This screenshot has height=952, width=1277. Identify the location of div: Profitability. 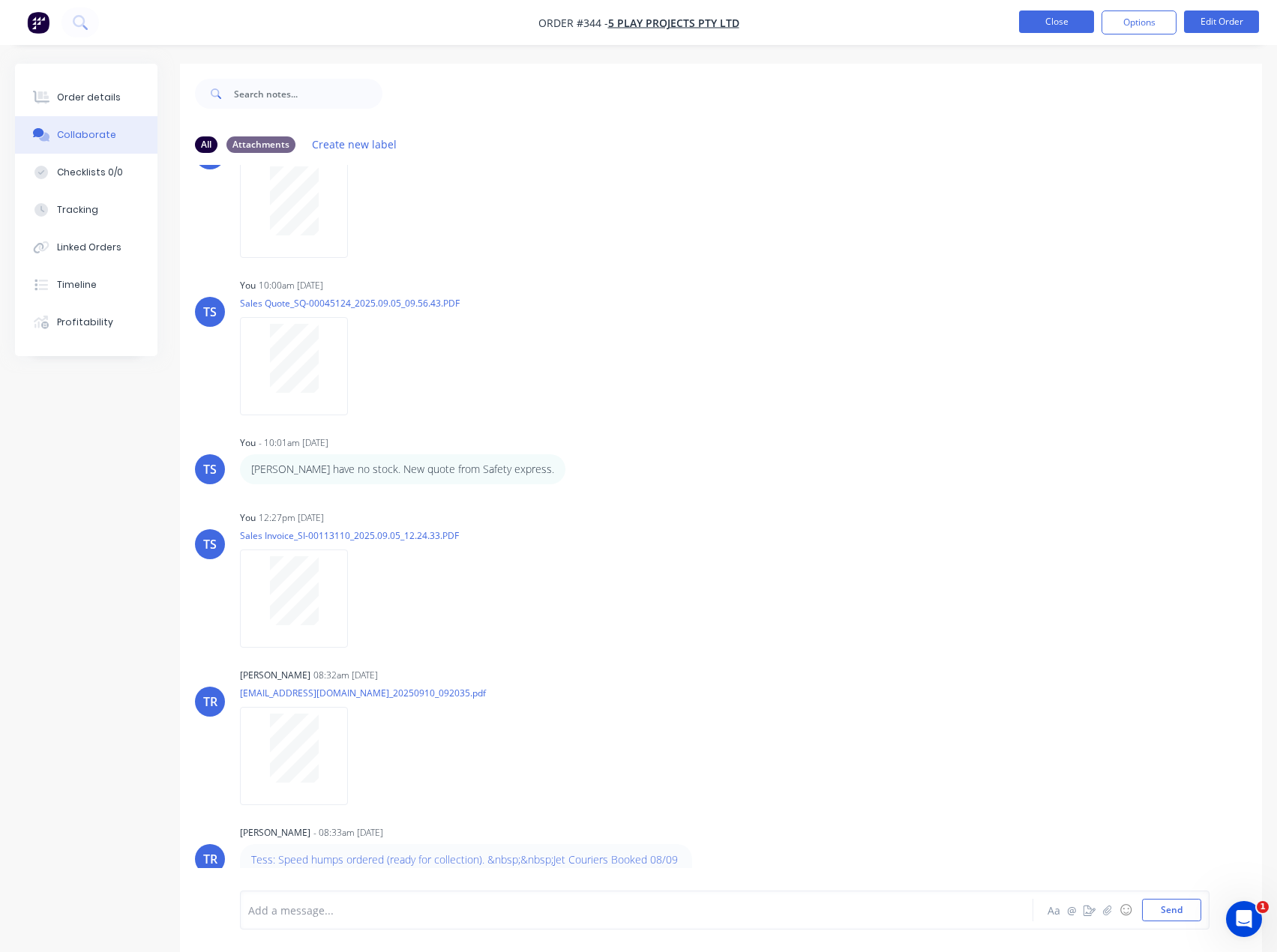
(85, 322).